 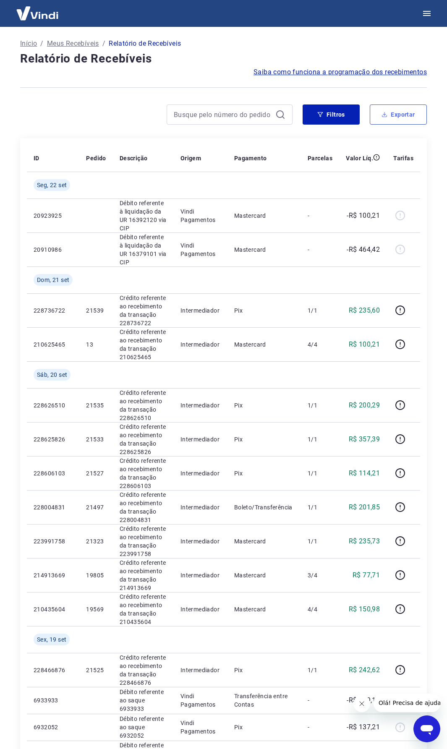 What do you see at coordinates (96, 609) in the screenshot?
I see `p: 19569` at bounding box center [96, 609].